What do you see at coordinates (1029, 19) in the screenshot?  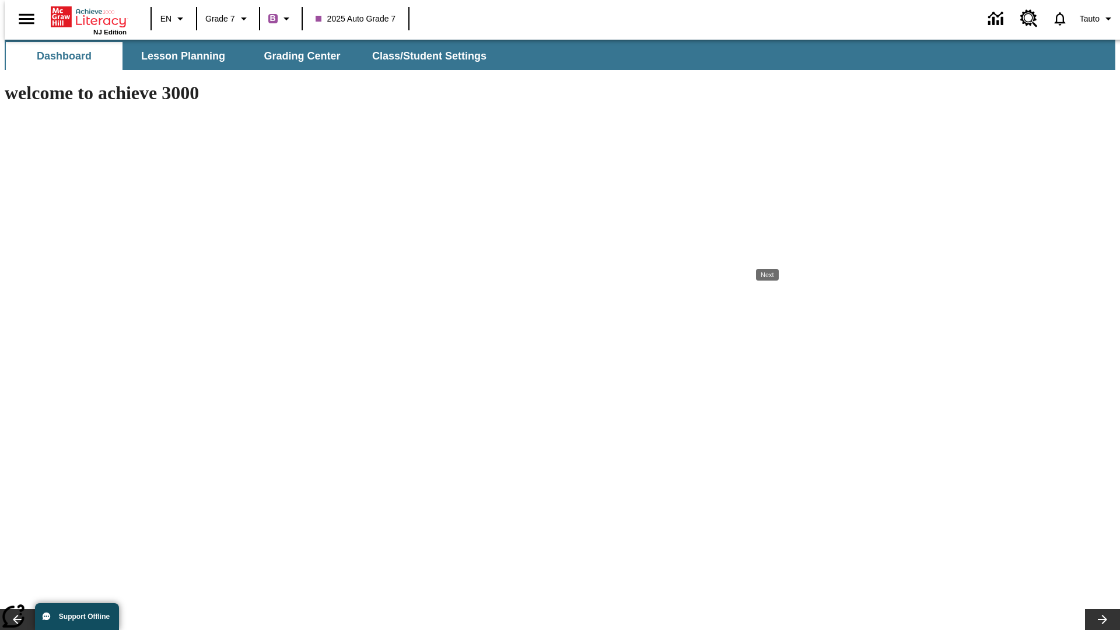 I see `a: Resource Center, Will open in new tab` at bounding box center [1029, 19].